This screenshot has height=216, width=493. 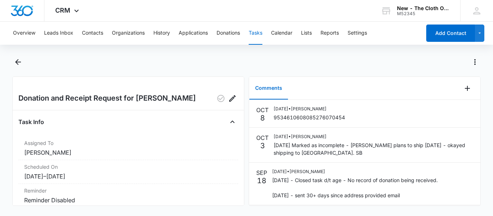 I want to click on div: ReminderReminder Disabled, so click(x=128, y=196).